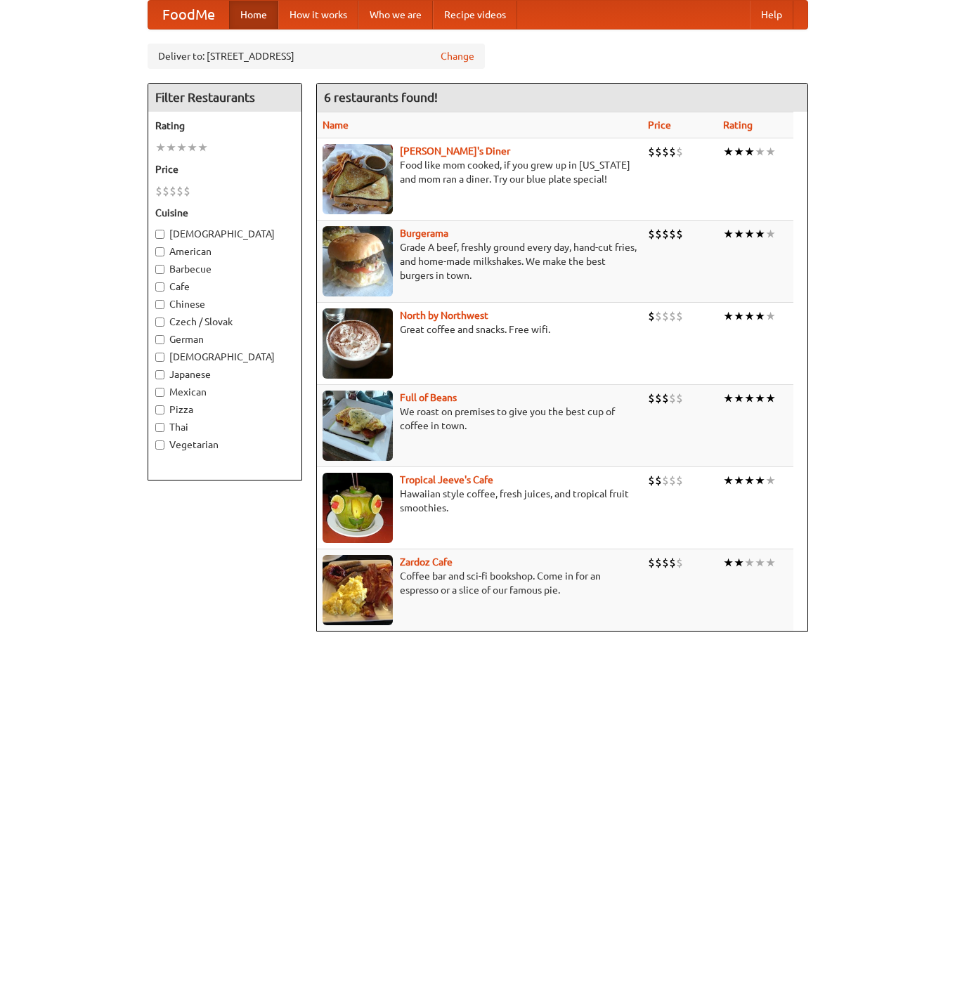  Describe the element at coordinates (225, 410) in the screenshot. I see `label: Pizza` at that location.